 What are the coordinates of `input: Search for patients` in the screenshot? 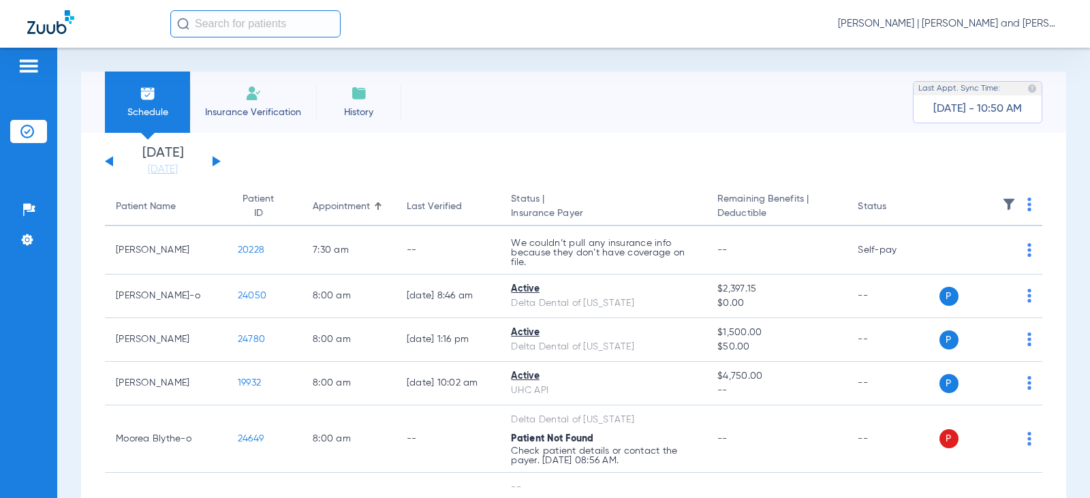 It's located at (255, 24).